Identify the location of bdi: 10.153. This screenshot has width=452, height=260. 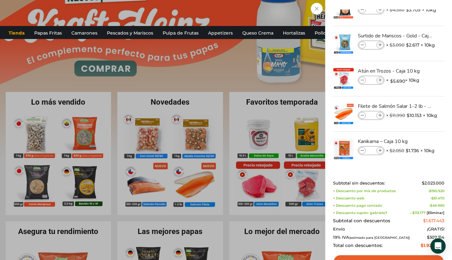
(414, 115).